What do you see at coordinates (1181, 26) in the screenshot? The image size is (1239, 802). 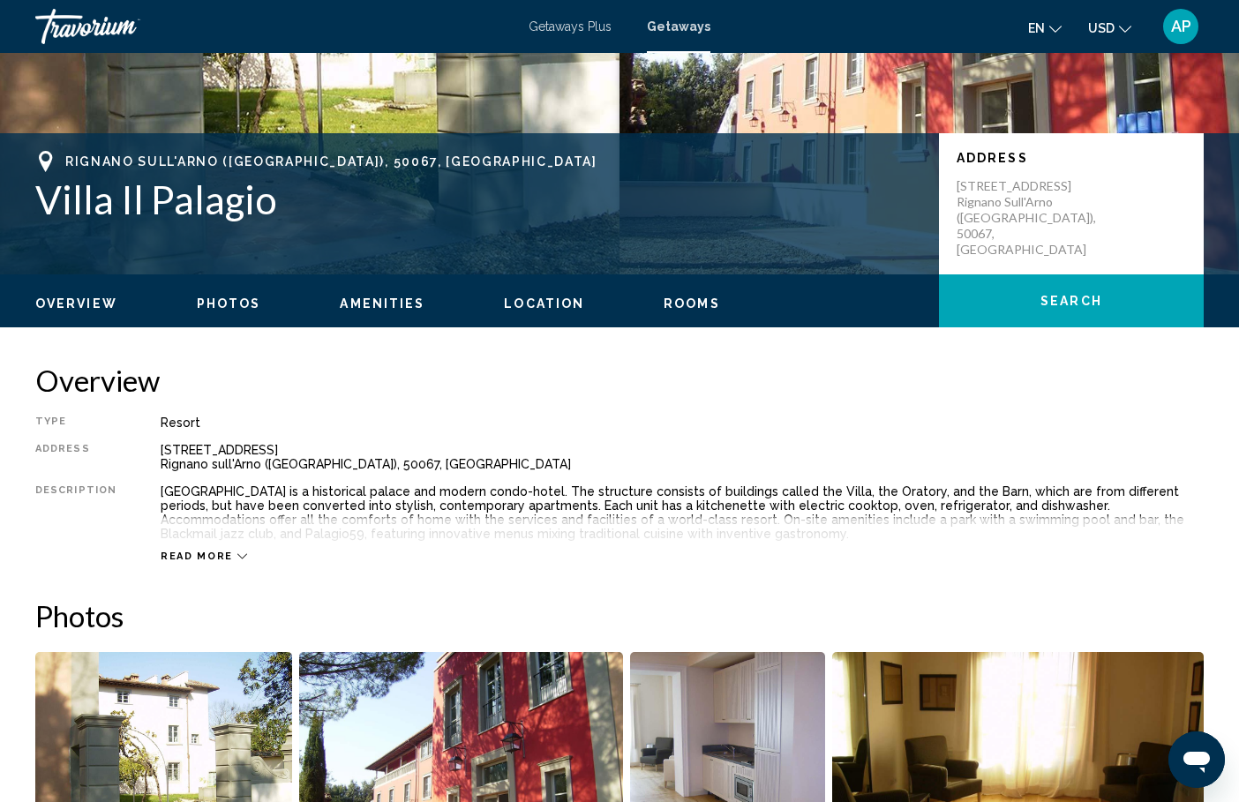 I see `button: User Menu` at bounding box center [1181, 26].